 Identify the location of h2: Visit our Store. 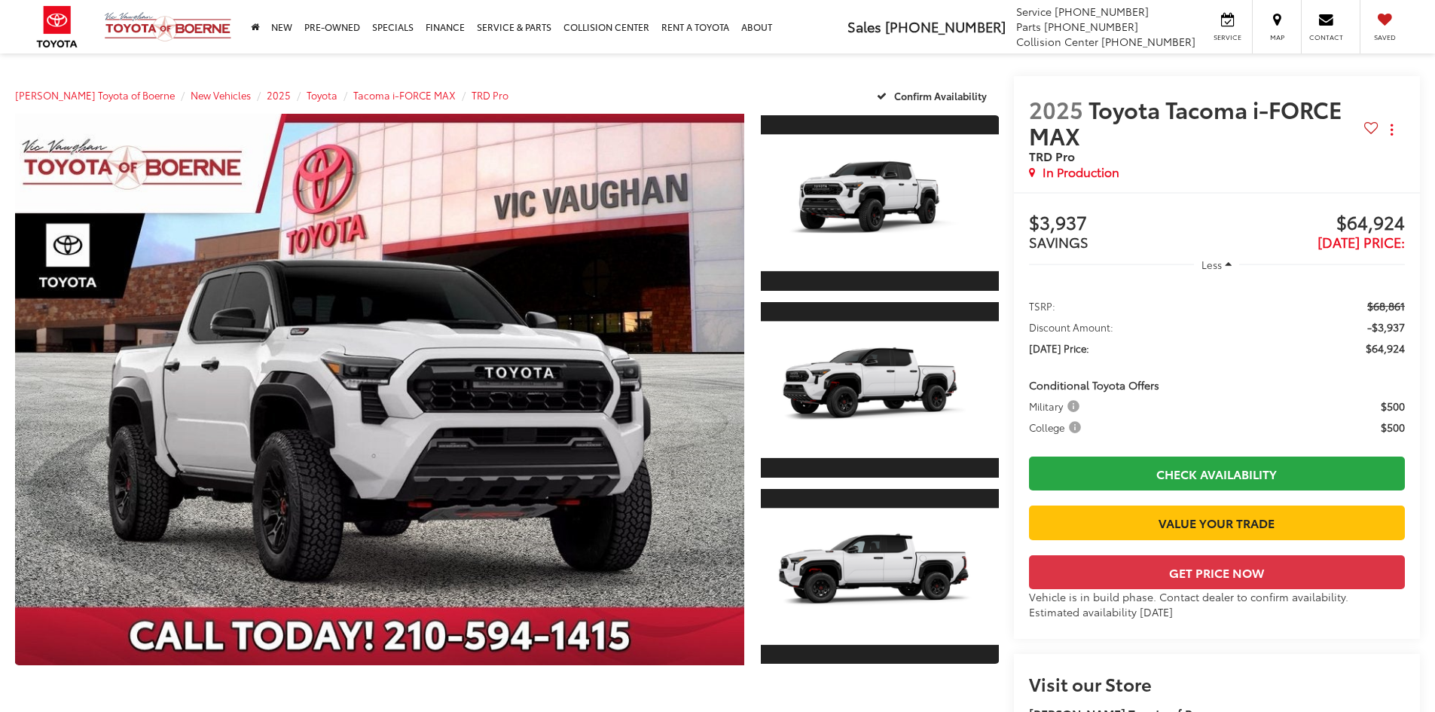
(1216, 683).